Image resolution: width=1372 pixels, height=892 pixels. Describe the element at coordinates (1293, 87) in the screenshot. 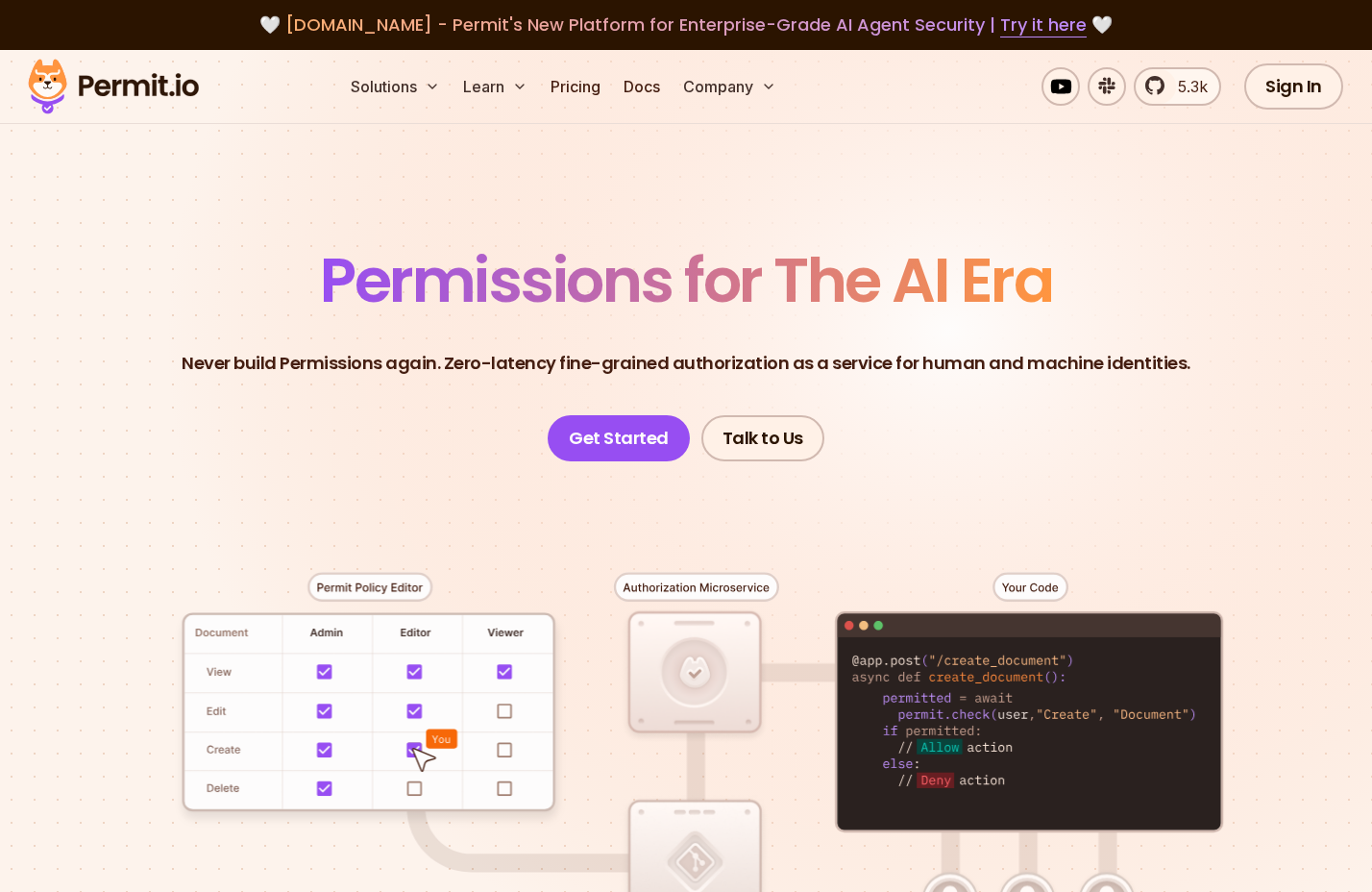

I see `a: Sign In` at that location.